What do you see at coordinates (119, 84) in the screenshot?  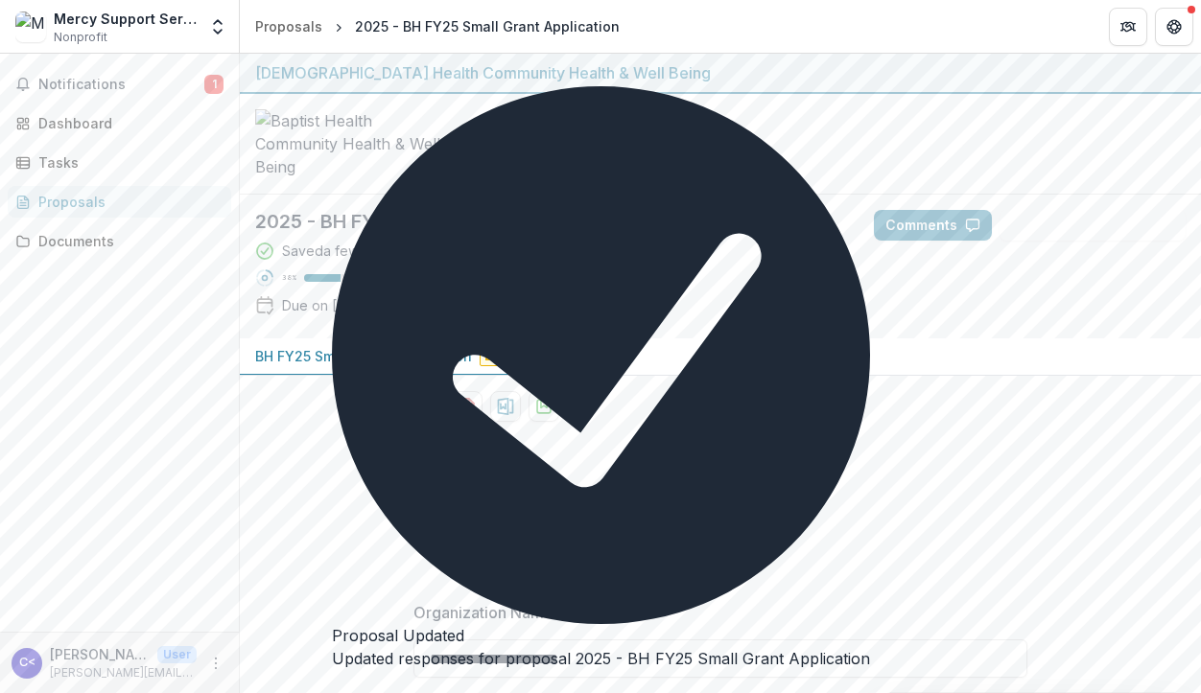 I see `button: Notifications1` at bounding box center [119, 84].